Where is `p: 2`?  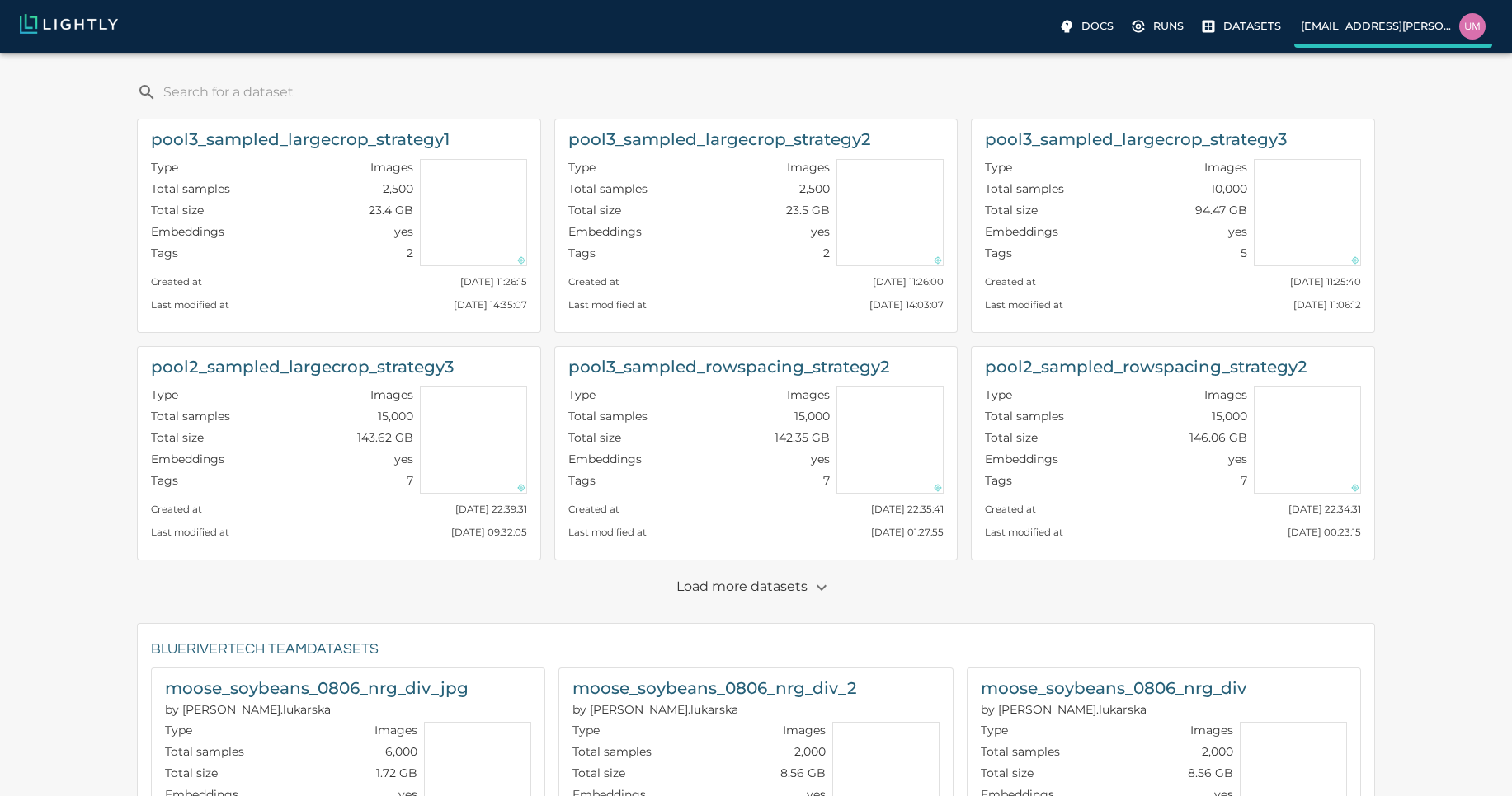 p: 2 is located at coordinates (827, 253).